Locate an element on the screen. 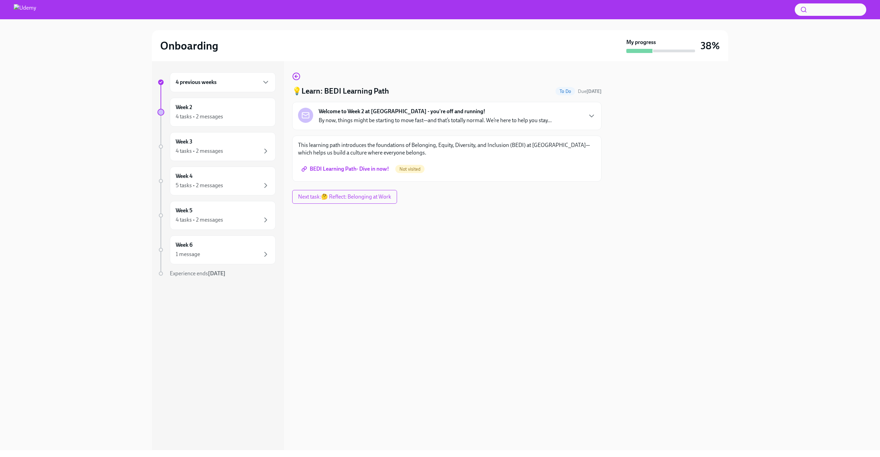 This screenshot has height=457, width=880. p: This learning path introduces the foundations of Belonging, Equity, Diversity, and Inclusion (BED... is located at coordinates (447, 149).